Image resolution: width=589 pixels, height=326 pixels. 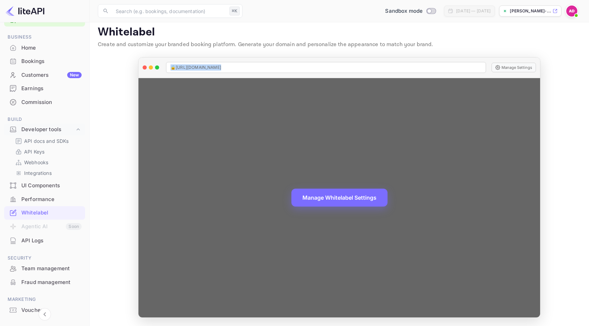 I want to click on a: Commission, so click(x=44, y=102).